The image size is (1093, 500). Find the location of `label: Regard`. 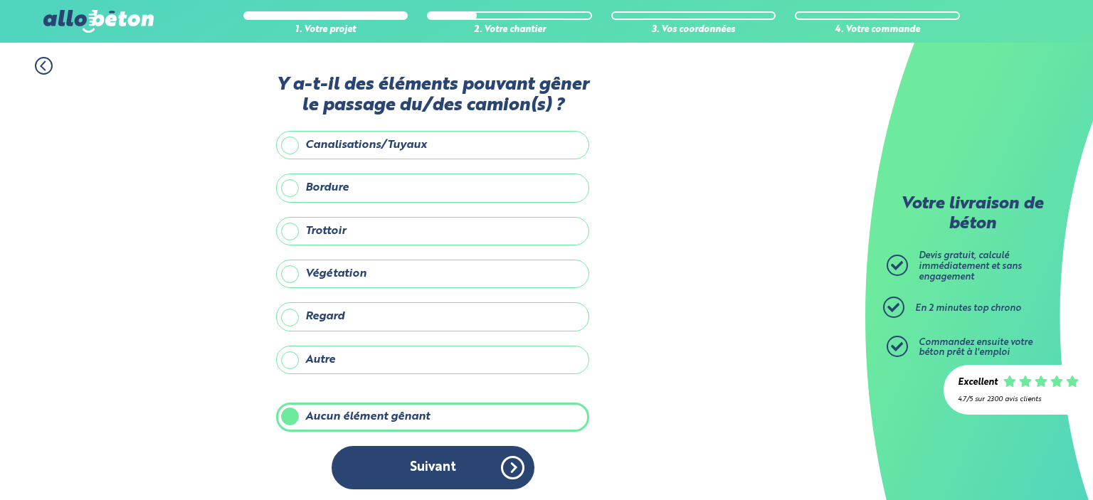

label: Regard is located at coordinates (433, 317).